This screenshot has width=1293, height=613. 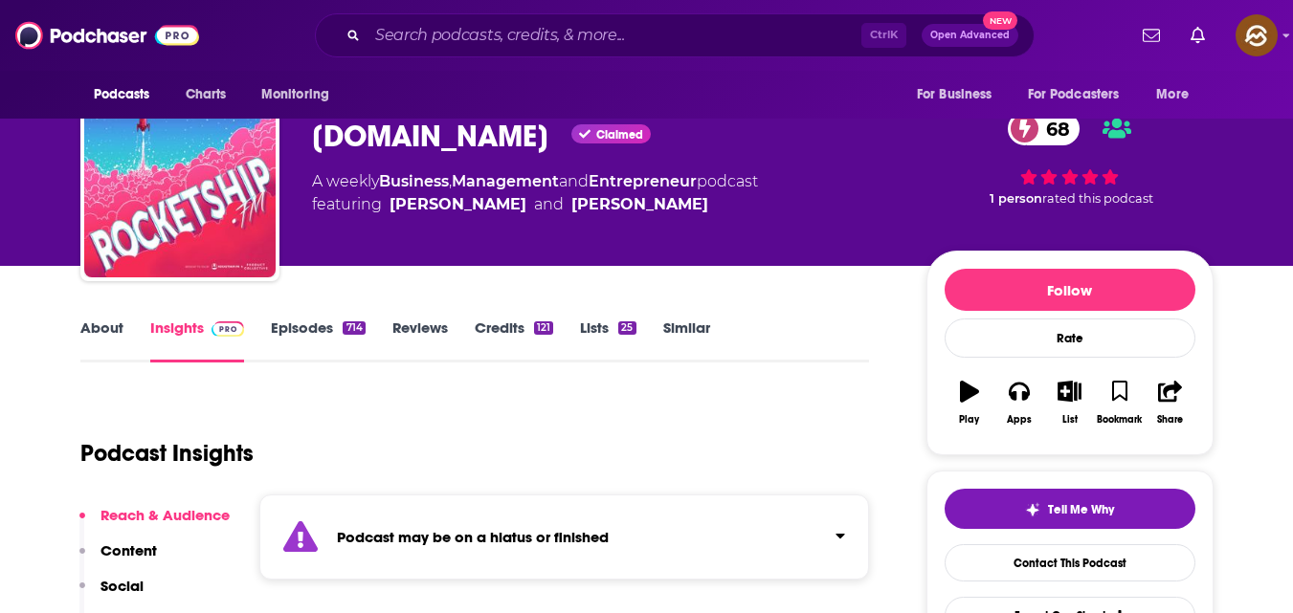 I want to click on div: Play, so click(x=968, y=420).